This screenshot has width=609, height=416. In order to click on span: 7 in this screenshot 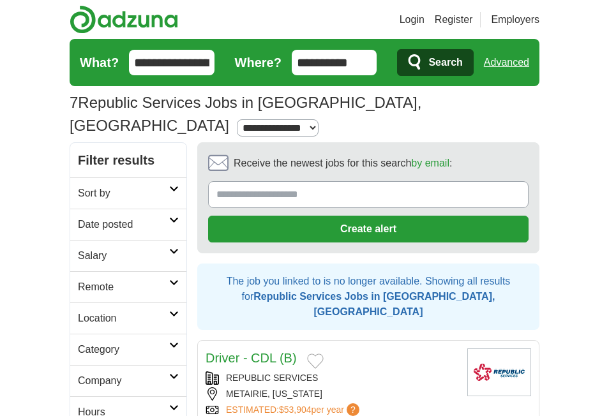, I will do `click(73, 103)`.